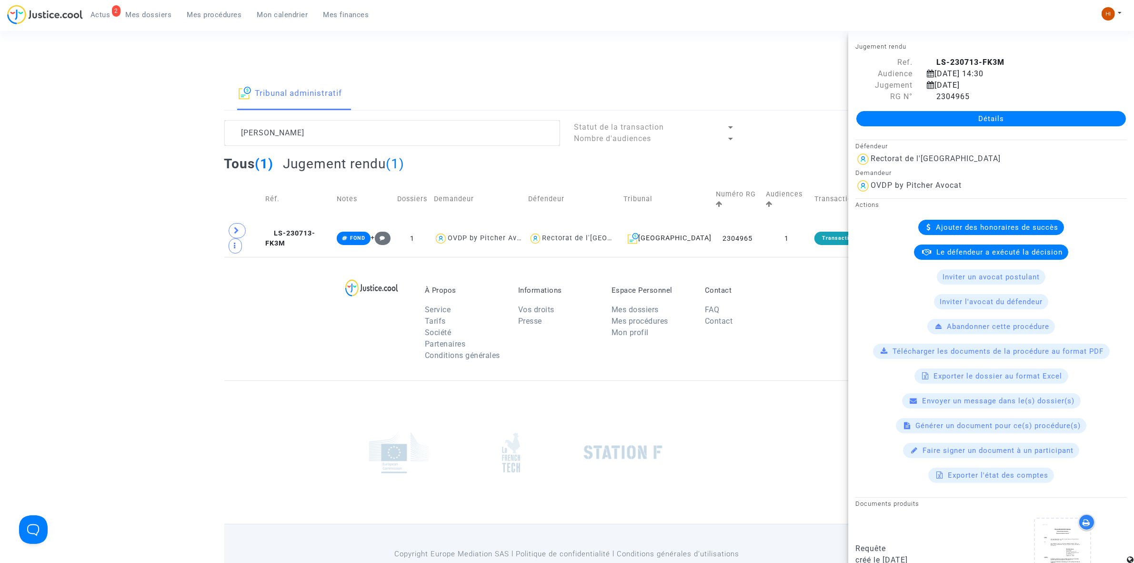 The height and width of the screenshot is (563, 1134). What do you see at coordinates (464, 290) in the screenshot?
I see `p: À Propos` at bounding box center [464, 290].